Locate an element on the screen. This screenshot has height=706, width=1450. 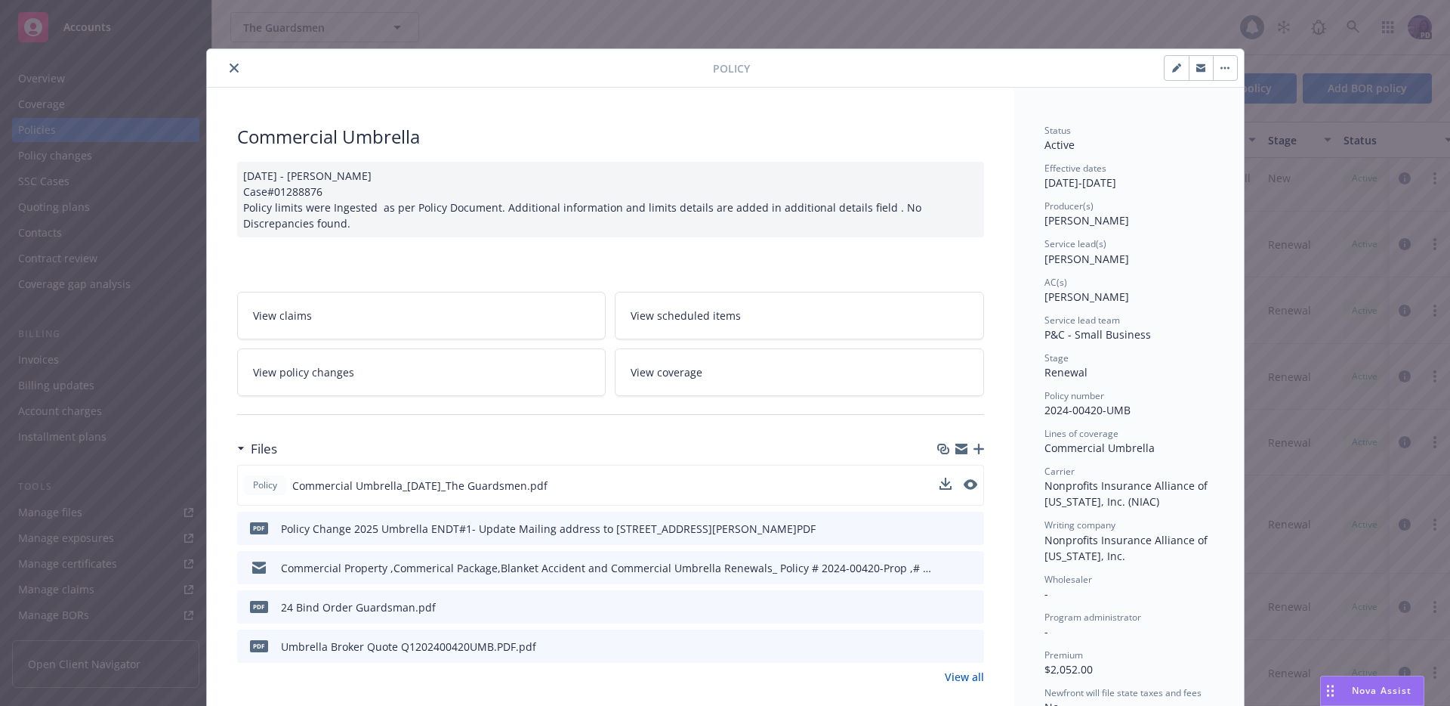
span: 2024-00420-UMB is located at coordinates (1088, 409).